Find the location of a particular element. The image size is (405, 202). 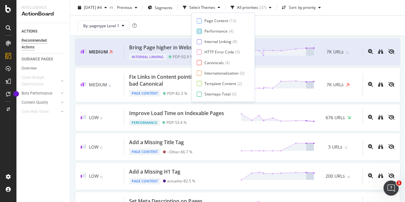

div: Overview is located at coordinates (29, 68).